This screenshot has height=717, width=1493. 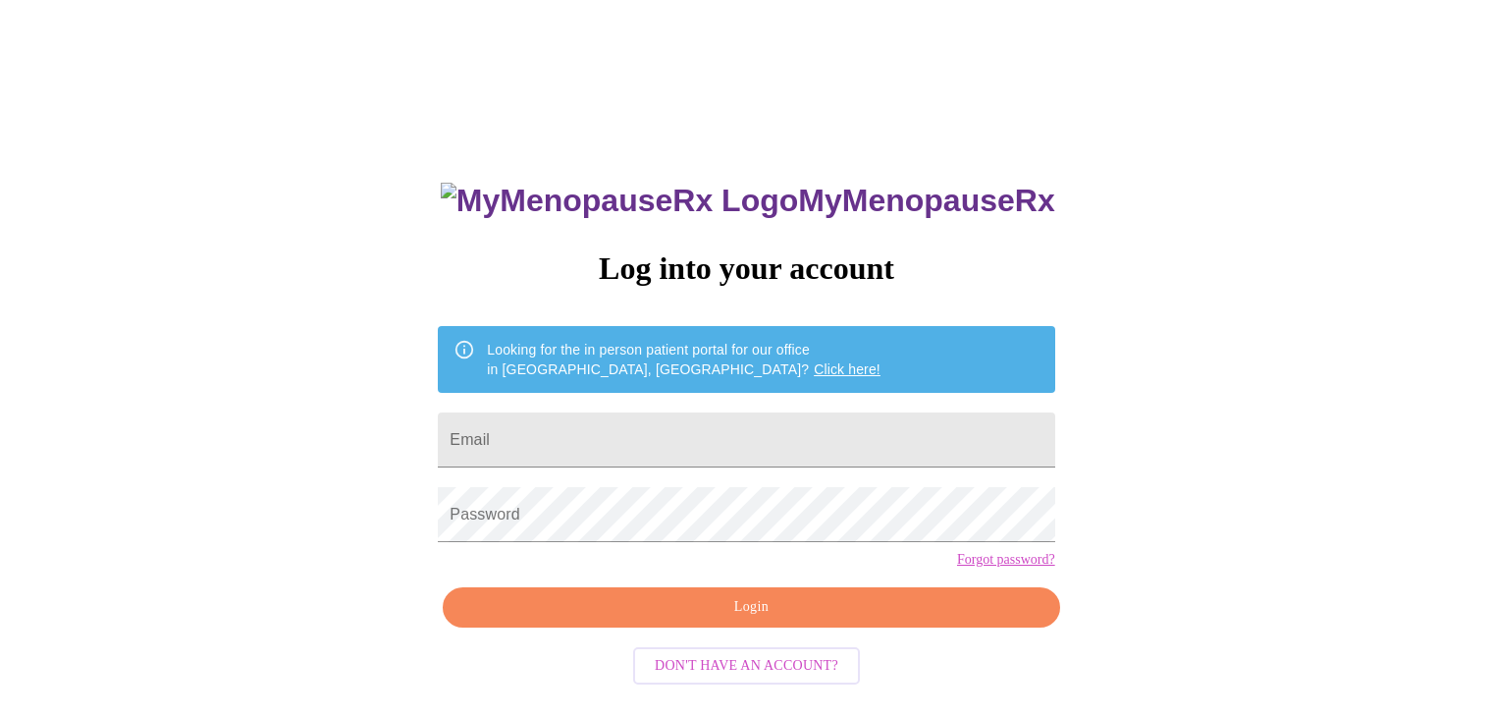 What do you see at coordinates (746, 666) in the screenshot?
I see `span: Don't have an account?` at bounding box center [746, 666].